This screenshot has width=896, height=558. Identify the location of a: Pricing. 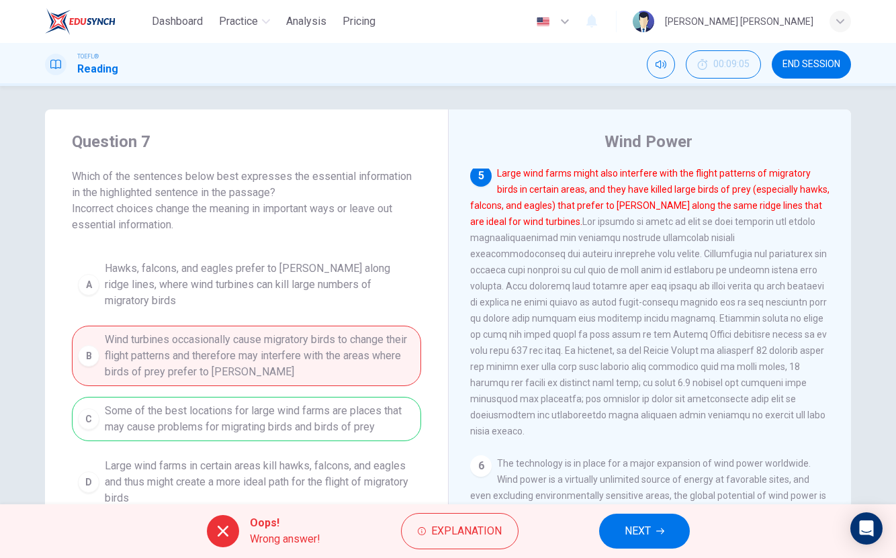
(359, 22).